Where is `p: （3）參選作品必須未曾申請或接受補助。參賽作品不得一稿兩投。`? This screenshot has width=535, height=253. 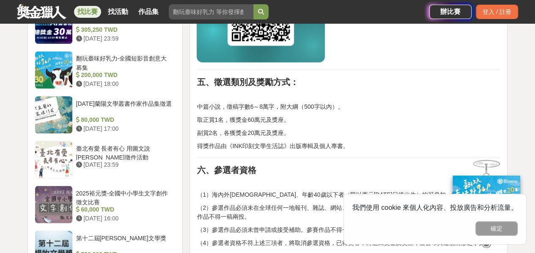
p: （3）參選作品必須未曾申請或接受補助。參賽作品不得一稿兩投。 is located at coordinates (348, 229).